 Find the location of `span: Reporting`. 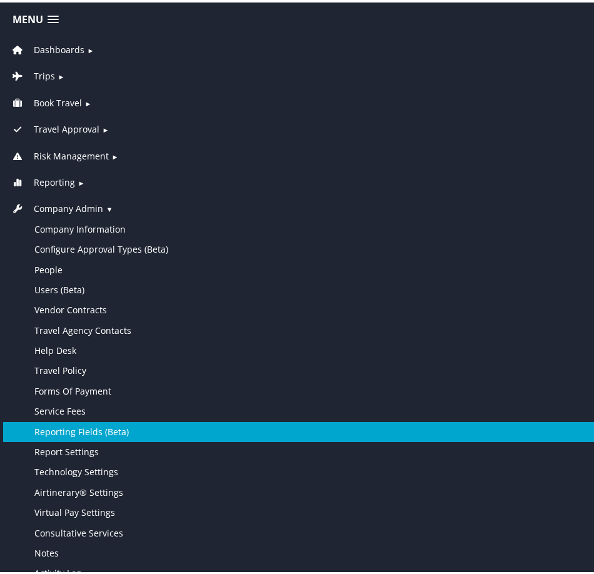

span: Reporting is located at coordinates (54, 180).